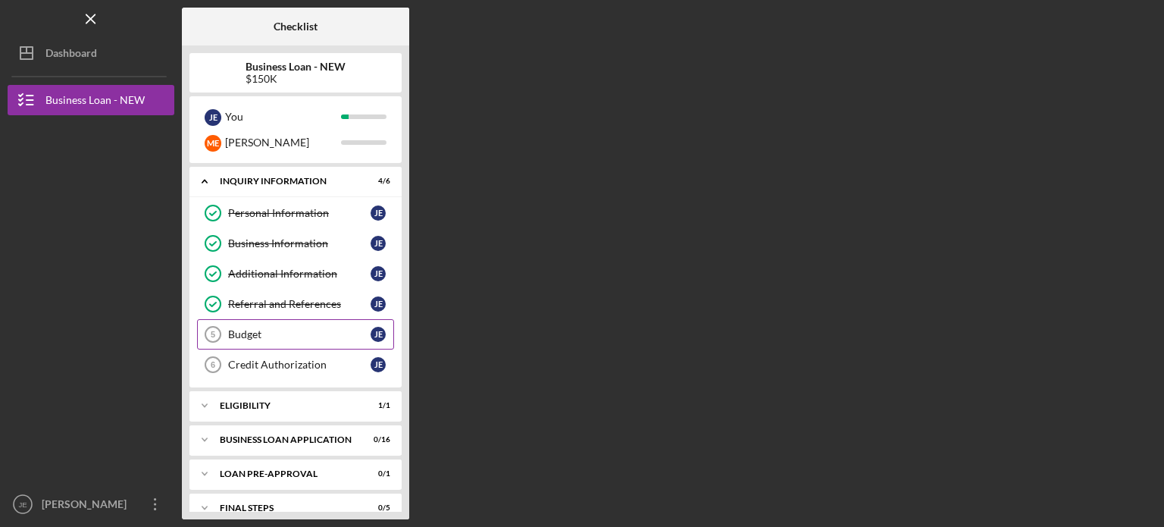 This screenshot has width=1164, height=527. What do you see at coordinates (296, 365) in the screenshot?
I see `a: 6Credit AuthorizationJE` at bounding box center [296, 365].